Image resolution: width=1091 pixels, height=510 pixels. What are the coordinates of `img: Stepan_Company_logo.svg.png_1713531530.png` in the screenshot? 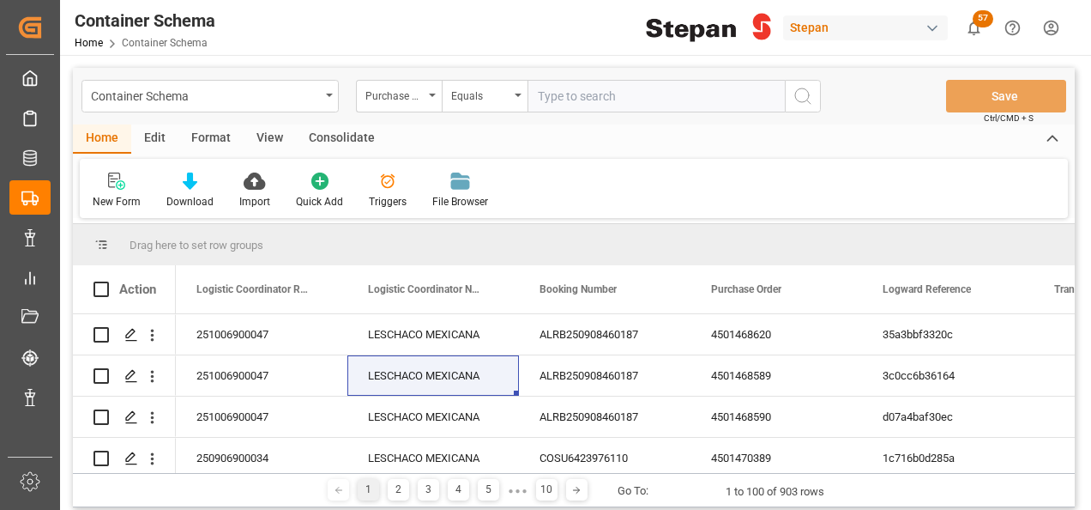 It's located at (709, 27).